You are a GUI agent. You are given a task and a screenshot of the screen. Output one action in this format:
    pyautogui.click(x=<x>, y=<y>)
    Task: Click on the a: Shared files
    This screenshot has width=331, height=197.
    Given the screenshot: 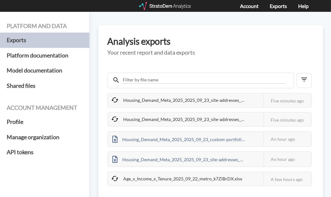 What is the action you would take?
    pyautogui.click(x=45, y=86)
    